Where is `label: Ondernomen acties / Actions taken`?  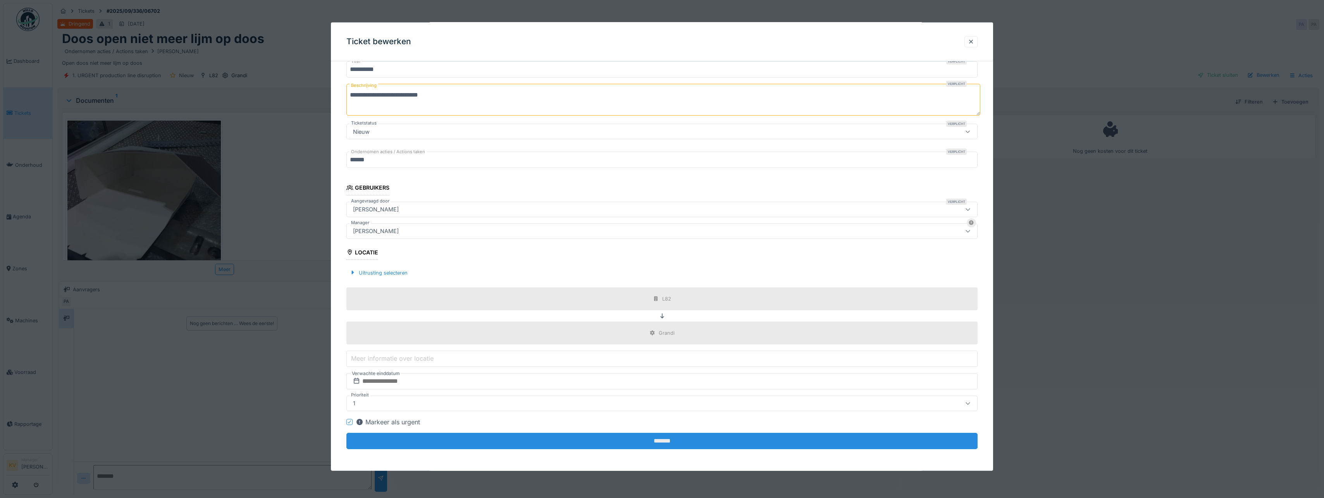 label: Ondernomen acties / Actions taken is located at coordinates (388, 152).